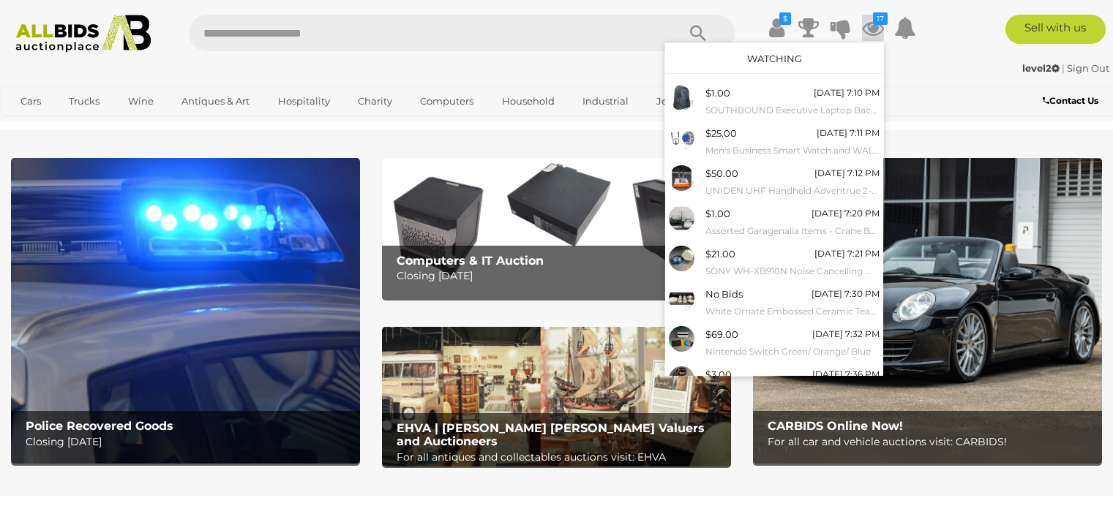 This screenshot has width=1113, height=514. I want to click on small: Men's Business Smart Watch and WALKnTALK Rugged USB-C Cable - Lot of 2, so click(792, 151).